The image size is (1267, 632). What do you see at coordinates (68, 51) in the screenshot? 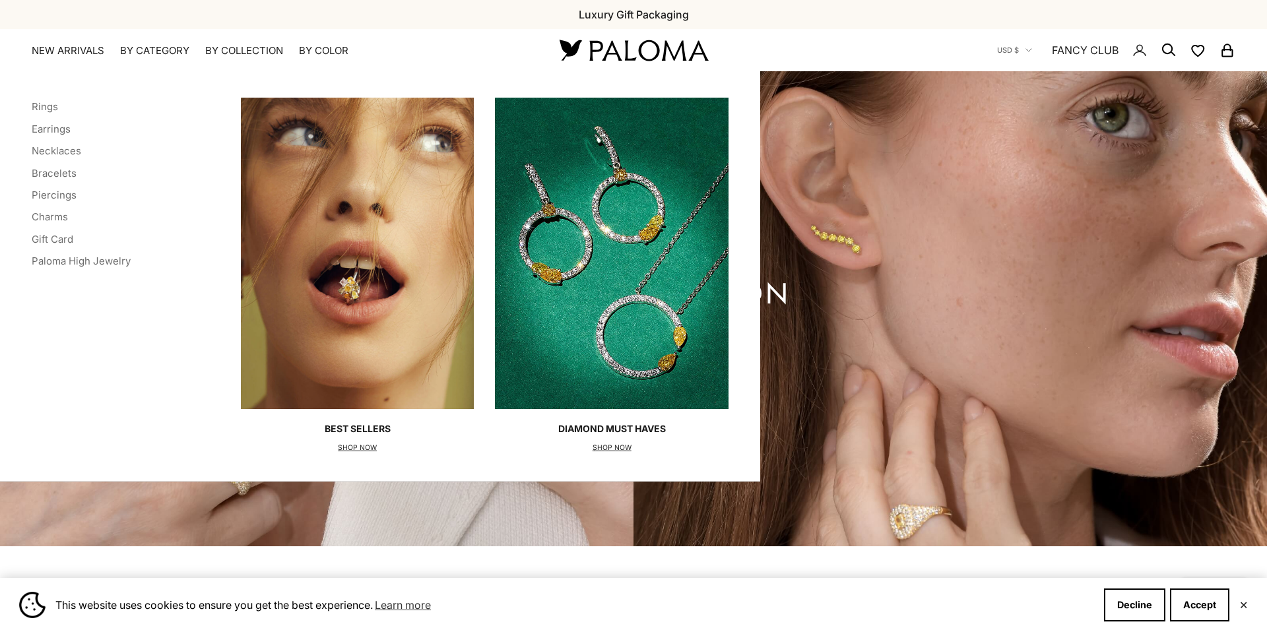
I see `a: NEW ARRIVALS` at bounding box center [68, 51].